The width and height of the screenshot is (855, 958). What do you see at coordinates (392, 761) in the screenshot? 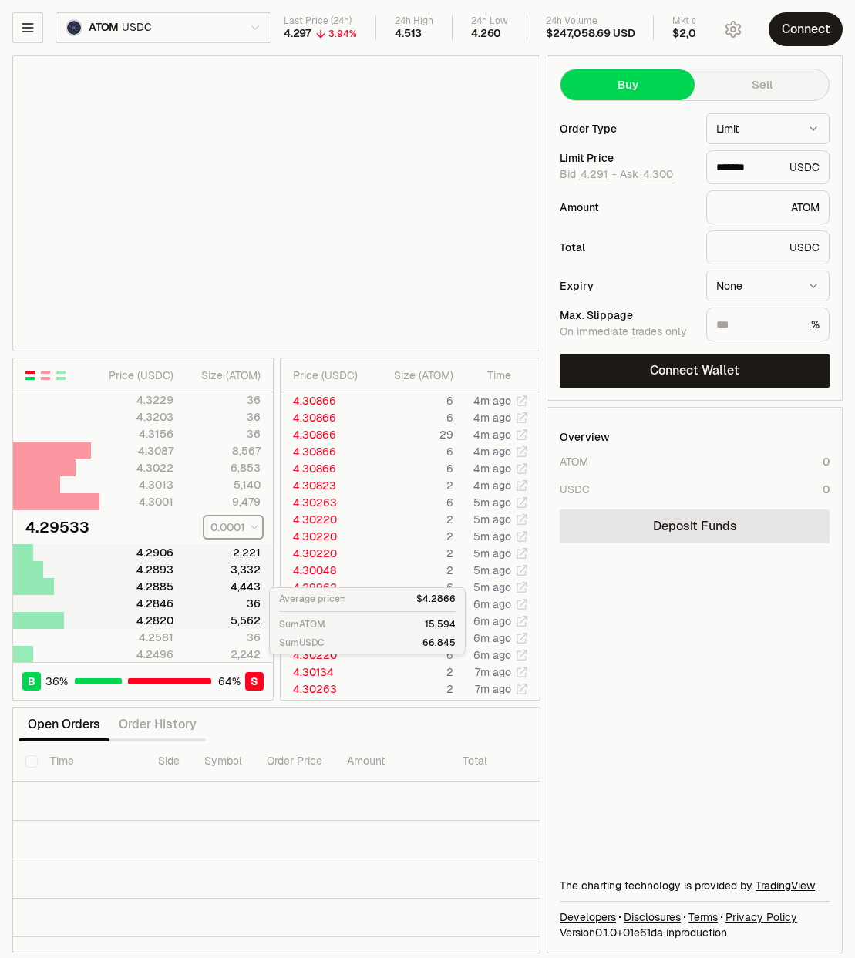
I see `th: Amount` at bounding box center [392, 761].